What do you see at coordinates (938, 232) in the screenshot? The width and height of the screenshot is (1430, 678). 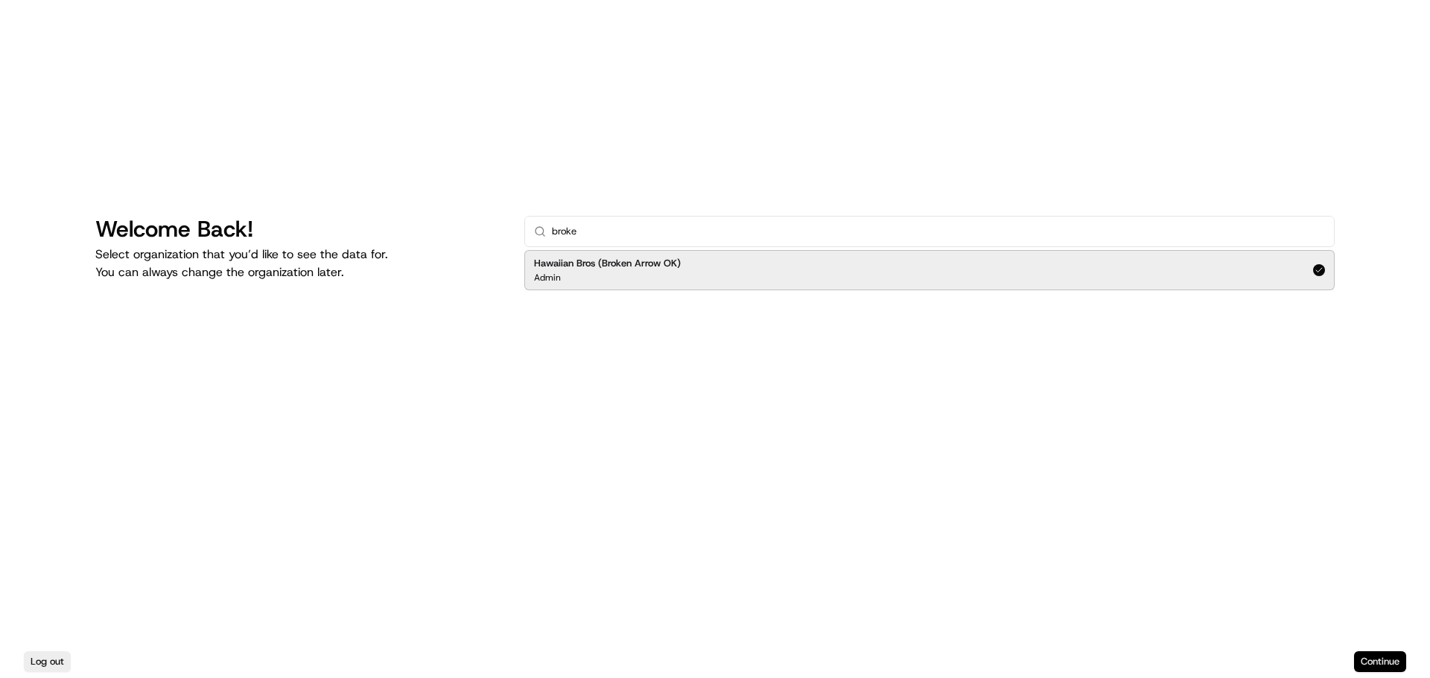 I see `input: Type to search...` at bounding box center [938, 232].